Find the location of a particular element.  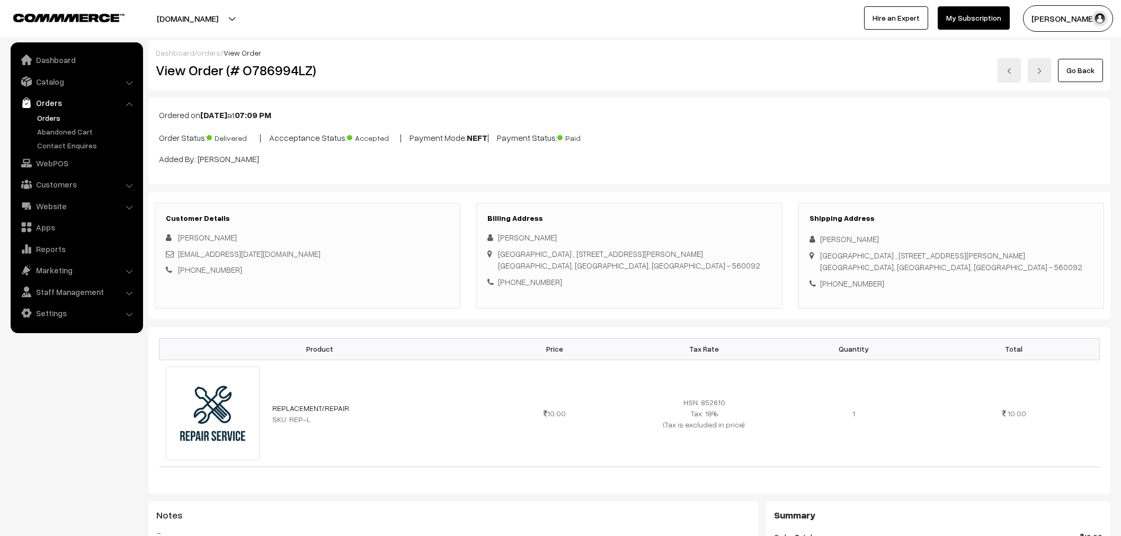

a: My Subscription is located at coordinates (974, 18).